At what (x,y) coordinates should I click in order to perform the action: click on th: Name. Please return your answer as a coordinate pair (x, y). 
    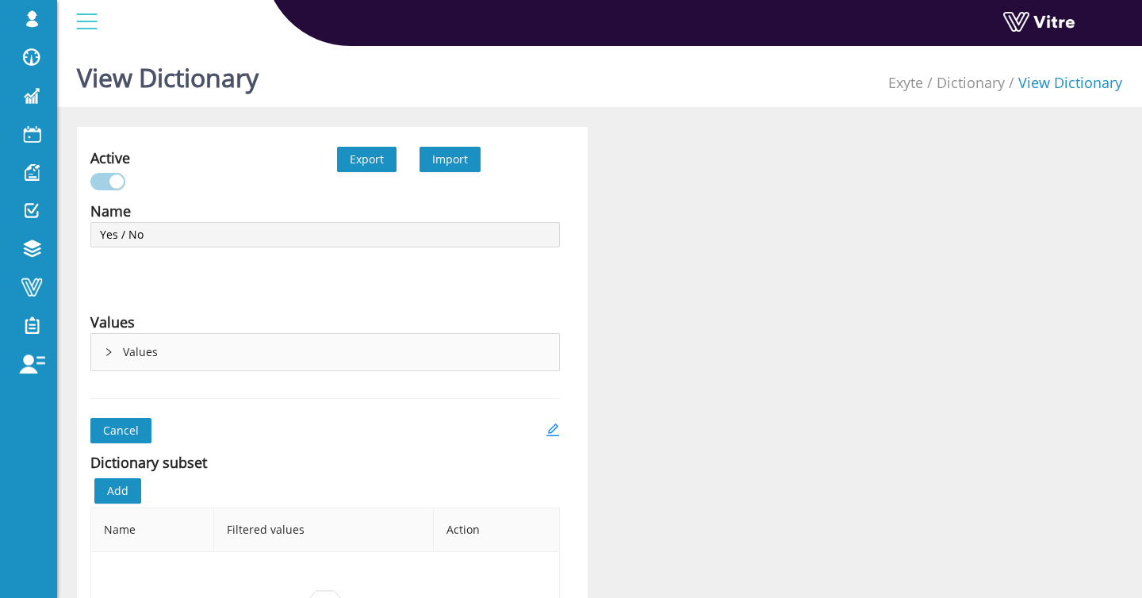
    Looking at the image, I should click on (152, 530).